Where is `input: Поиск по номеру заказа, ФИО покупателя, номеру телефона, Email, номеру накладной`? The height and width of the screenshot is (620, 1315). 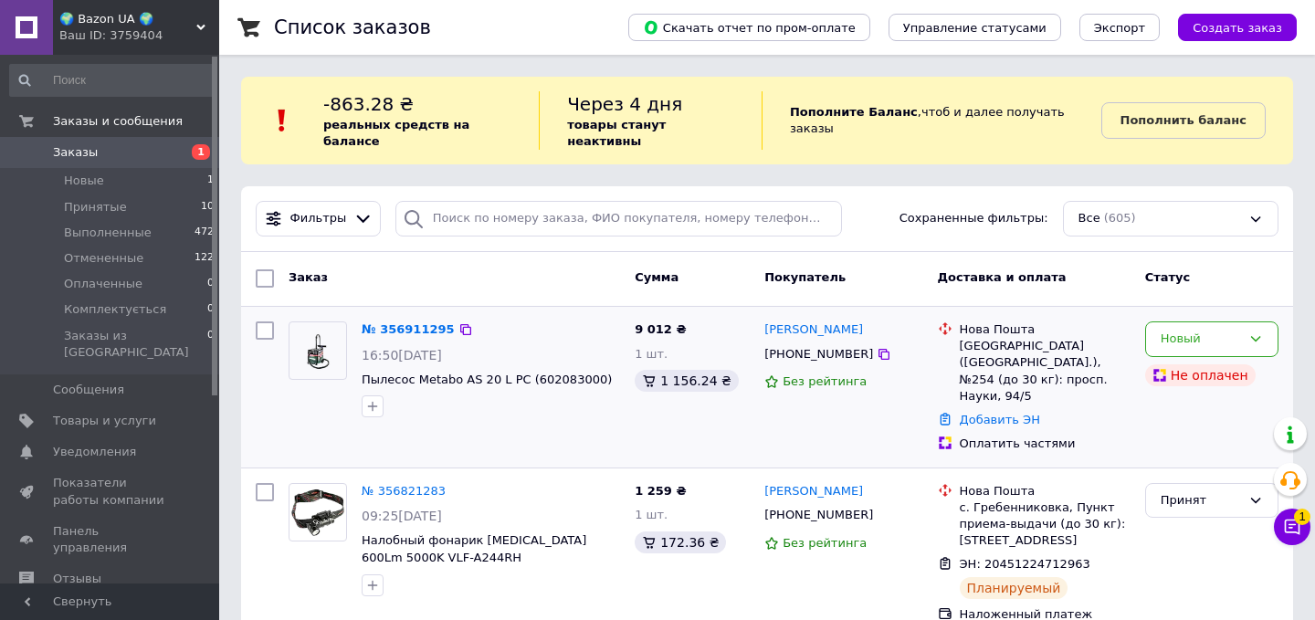 input: Поиск по номеру заказа, ФИО покупателя, номеру телефона, Email, номеру накладной is located at coordinates (618, 218).